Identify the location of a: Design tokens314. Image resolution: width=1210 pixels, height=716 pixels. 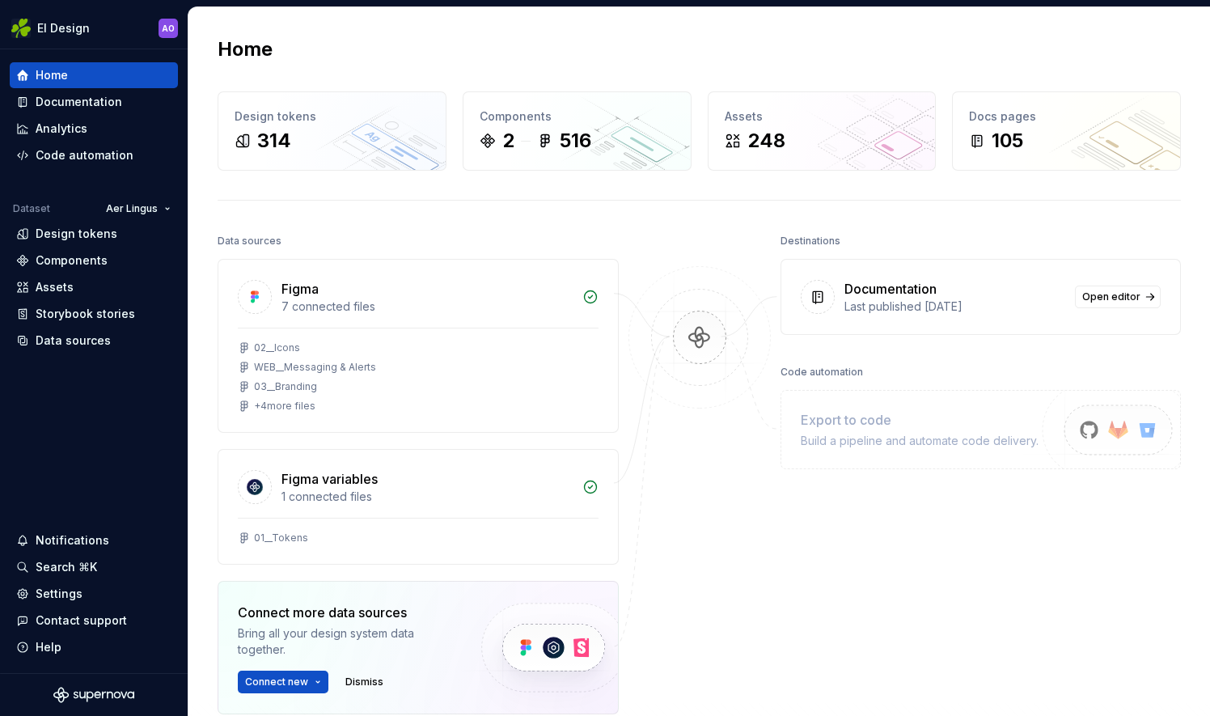
(332, 131).